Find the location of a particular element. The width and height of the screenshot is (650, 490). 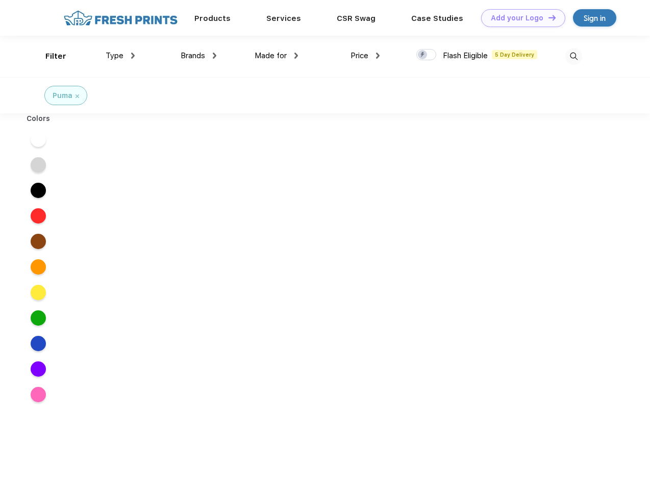

span: Made for is located at coordinates (270, 56).